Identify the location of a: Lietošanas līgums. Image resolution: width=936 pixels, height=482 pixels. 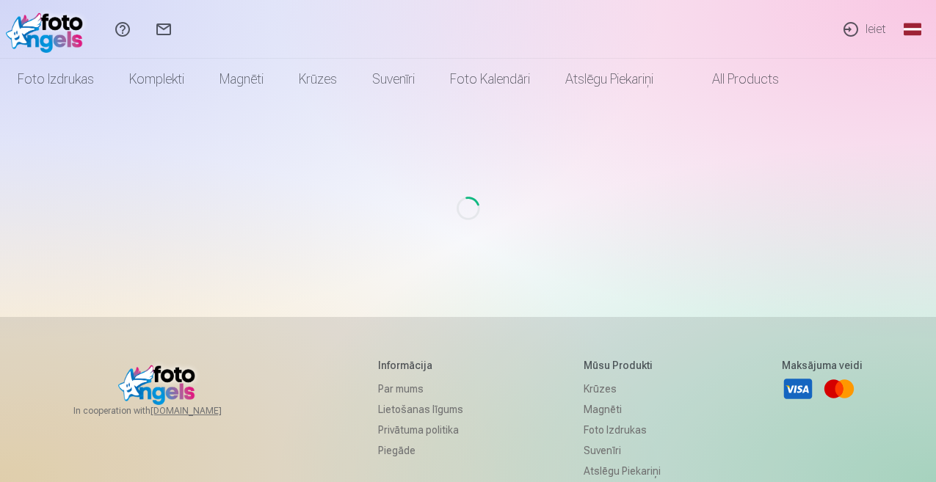
(421, 410).